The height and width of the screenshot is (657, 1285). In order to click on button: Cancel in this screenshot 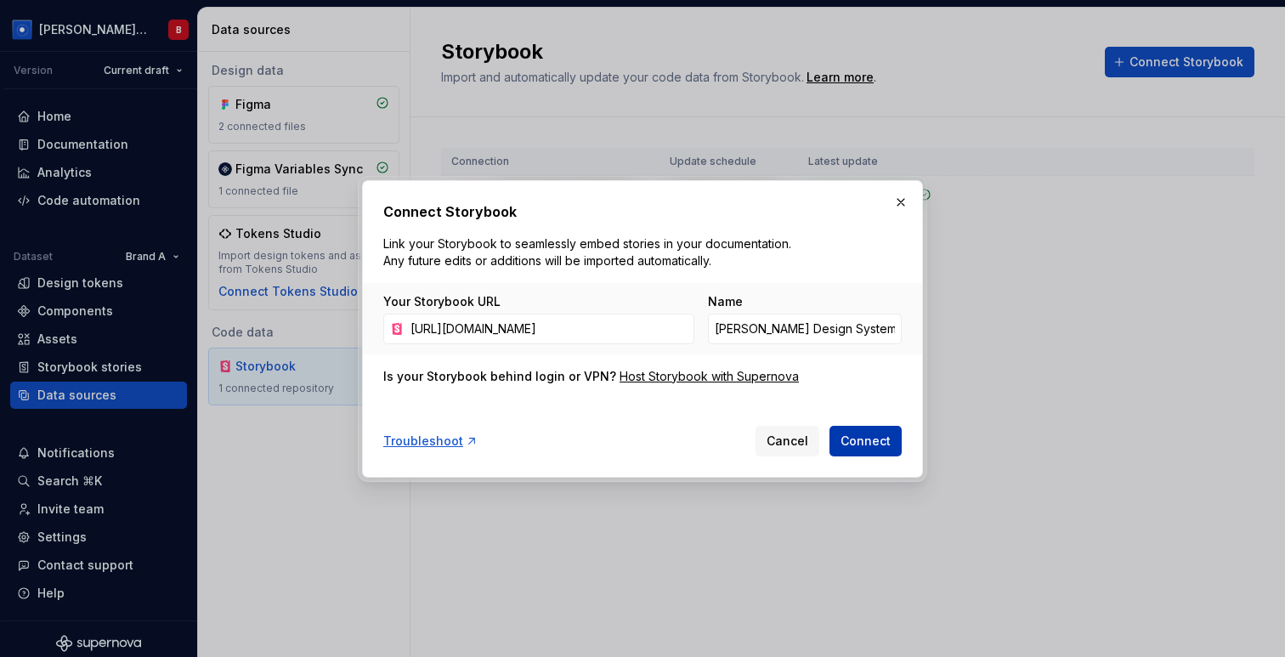, I will do `click(787, 441)`.